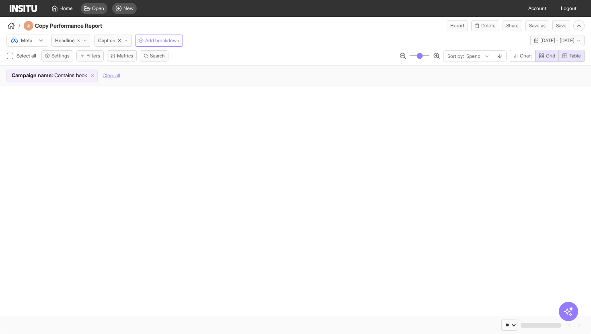  Describe the element at coordinates (98, 8) in the screenshot. I see `span: Open` at that location.